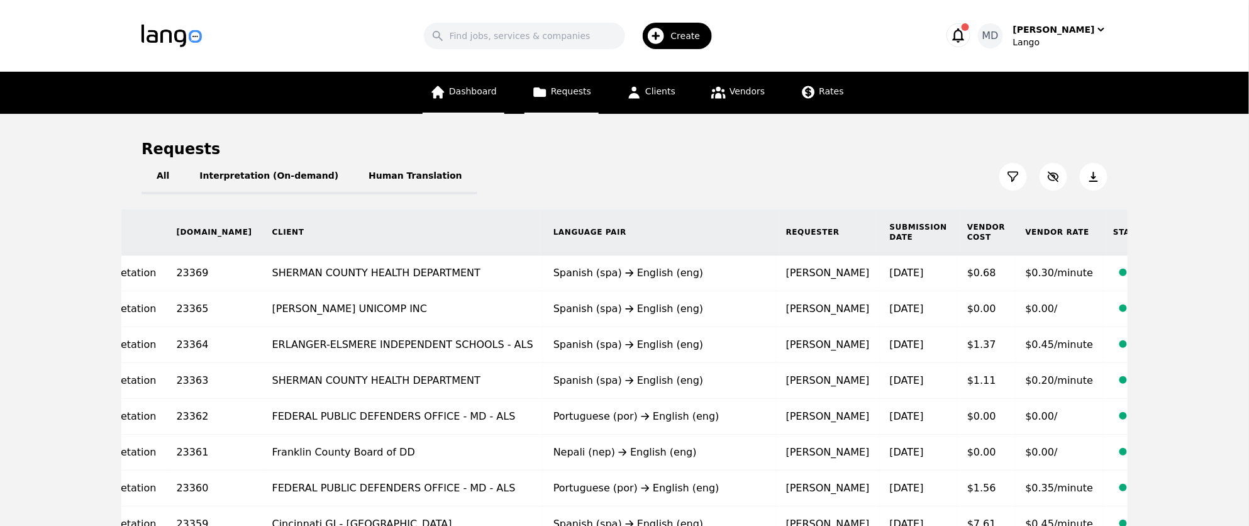 The width and height of the screenshot is (1249, 526). What do you see at coordinates (986, 488) in the screenshot?
I see `td: $1.56` at bounding box center [986, 488].